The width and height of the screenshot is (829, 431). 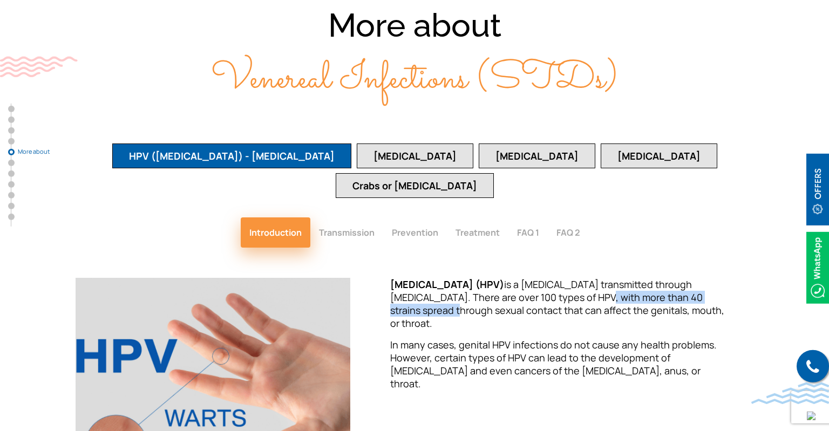 What do you see at coordinates (275, 233) in the screenshot?
I see `button: Introduction` at bounding box center [275, 233].